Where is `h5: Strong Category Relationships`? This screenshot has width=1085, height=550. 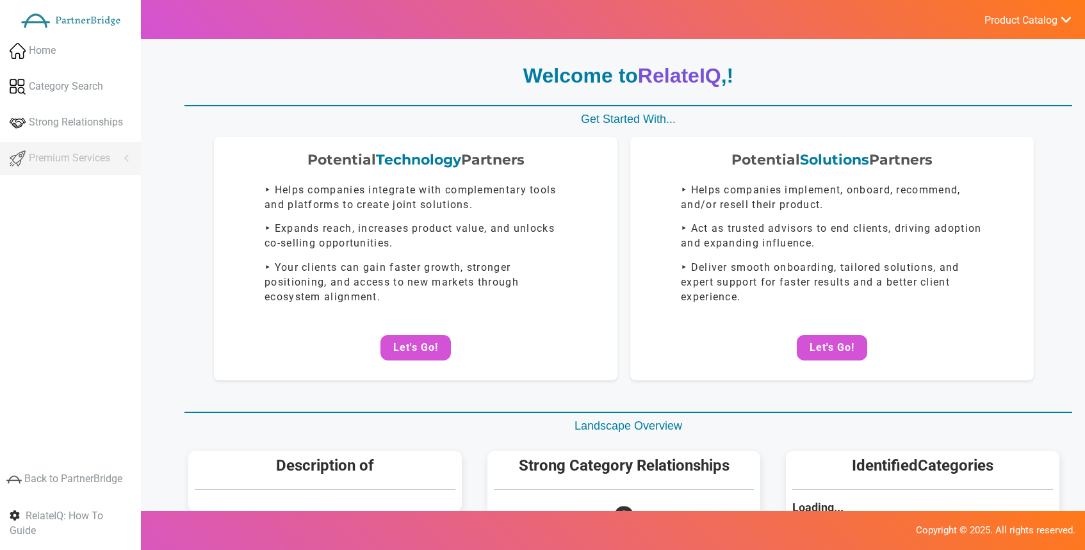
h5: Strong Category Relationships is located at coordinates (624, 466).